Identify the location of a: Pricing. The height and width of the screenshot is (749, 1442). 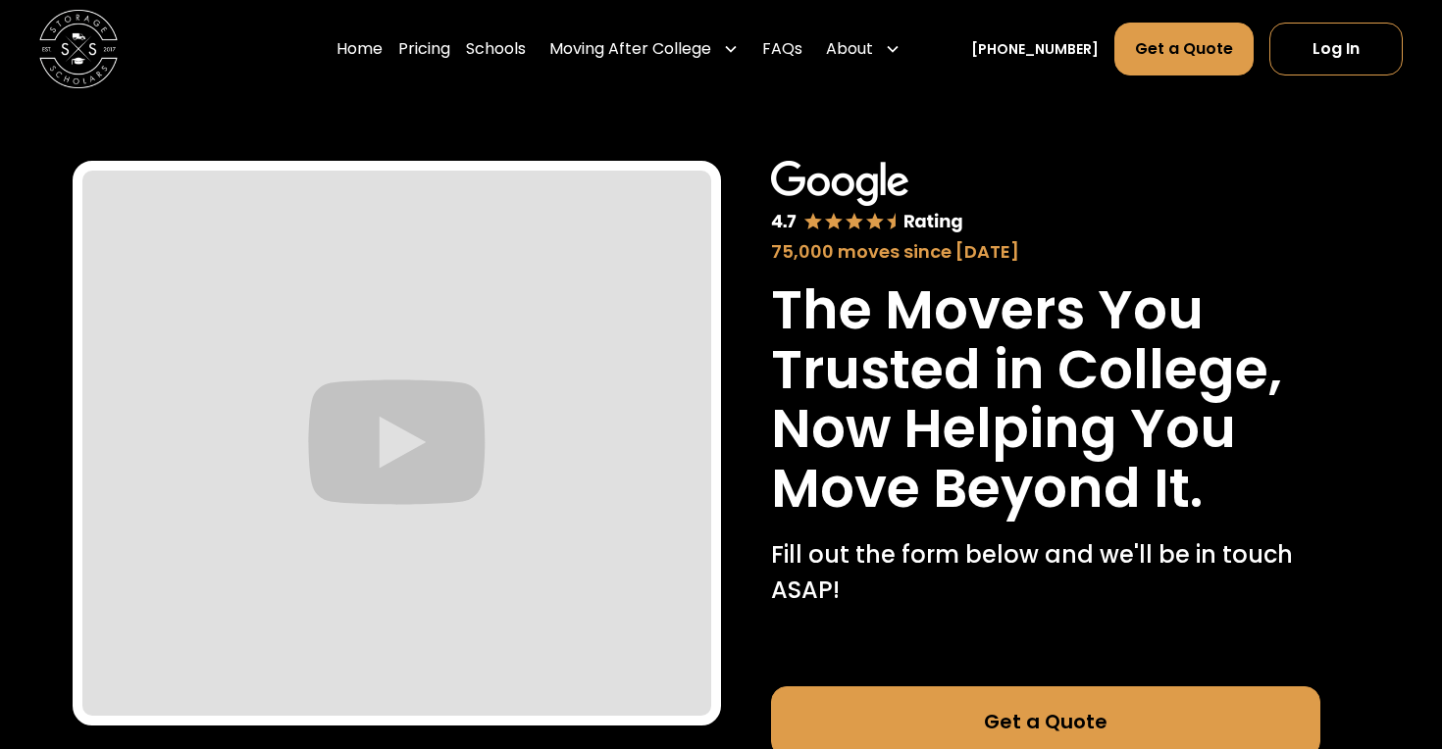
(424, 49).